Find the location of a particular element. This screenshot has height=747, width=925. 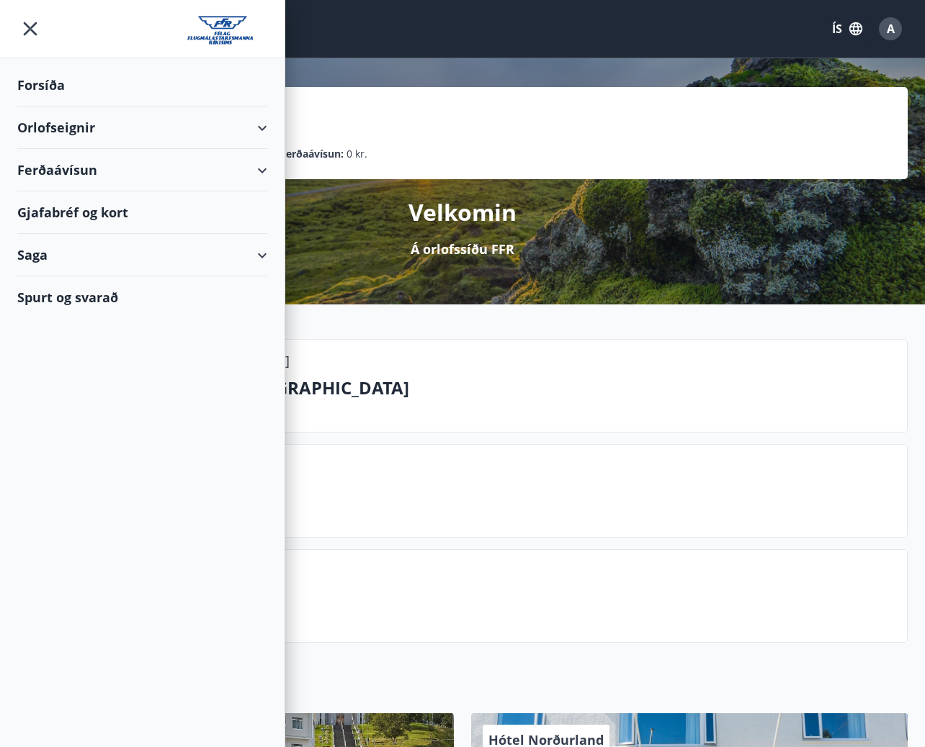

p: Ferðaávísun : is located at coordinates (312, 154).